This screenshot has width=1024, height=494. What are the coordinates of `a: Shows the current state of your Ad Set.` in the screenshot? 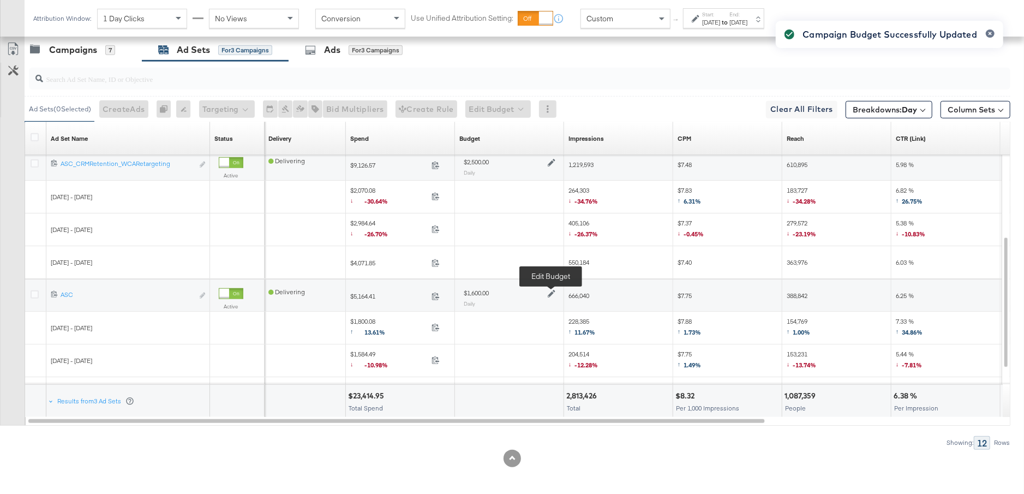 It's located at (224, 139).